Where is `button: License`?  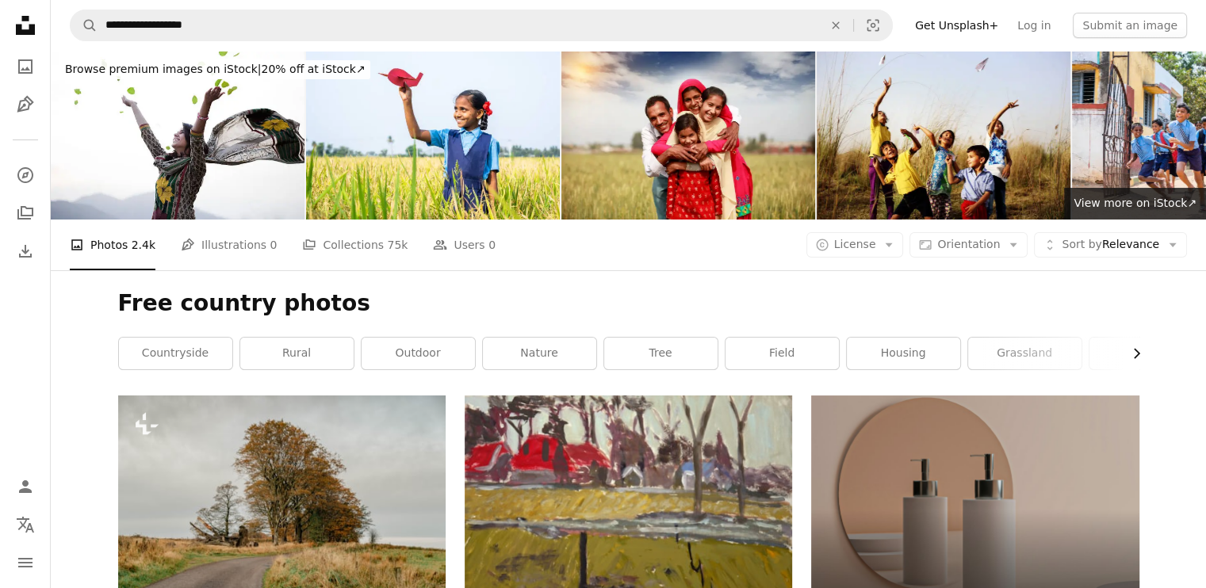
button: License is located at coordinates (854, 245).